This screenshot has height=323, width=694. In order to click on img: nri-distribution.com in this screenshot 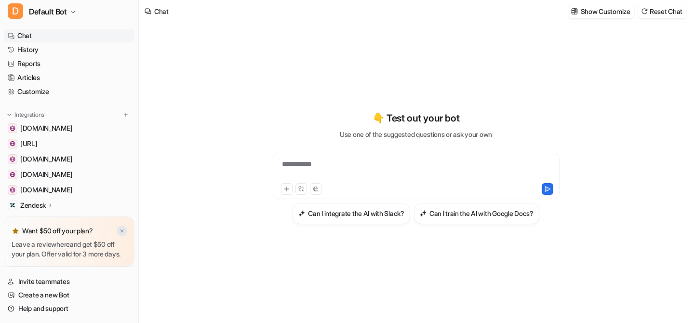, I will do `click(13, 174)`.